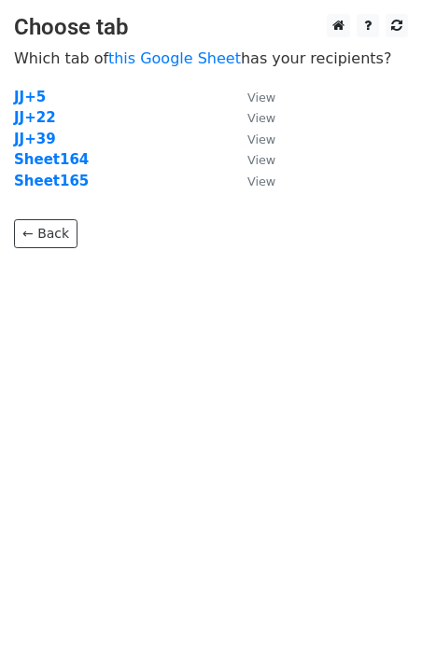 The height and width of the screenshot is (668, 422). Describe the element at coordinates (51, 181) in the screenshot. I see `a: Sheet165` at that location.